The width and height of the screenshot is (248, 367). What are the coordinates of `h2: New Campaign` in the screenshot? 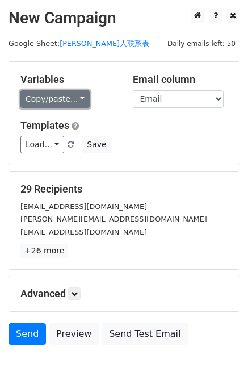 It's located at (124, 18).